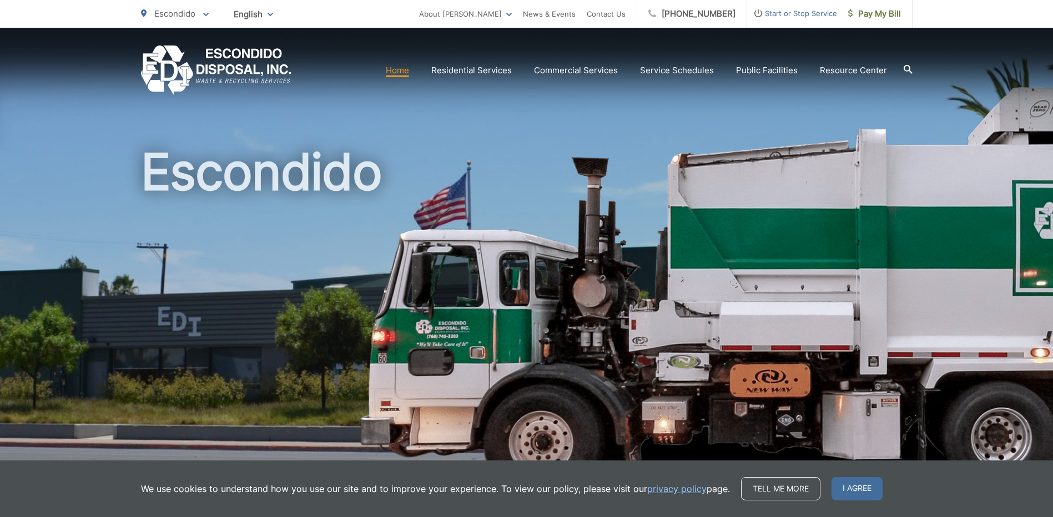  What do you see at coordinates (549, 14) in the screenshot?
I see `a: News & Events` at bounding box center [549, 14].